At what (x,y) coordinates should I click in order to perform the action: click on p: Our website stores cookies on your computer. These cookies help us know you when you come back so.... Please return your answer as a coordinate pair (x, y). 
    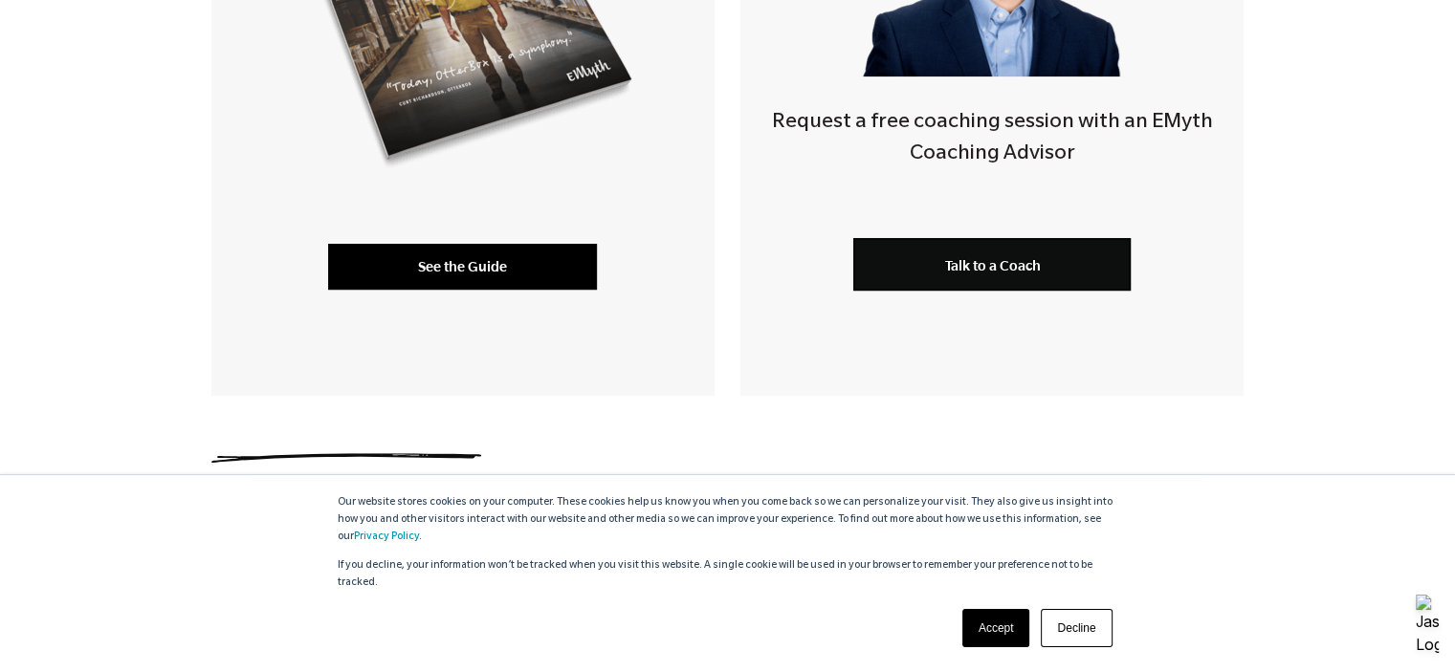
    Looking at the image, I should click on (728, 520).